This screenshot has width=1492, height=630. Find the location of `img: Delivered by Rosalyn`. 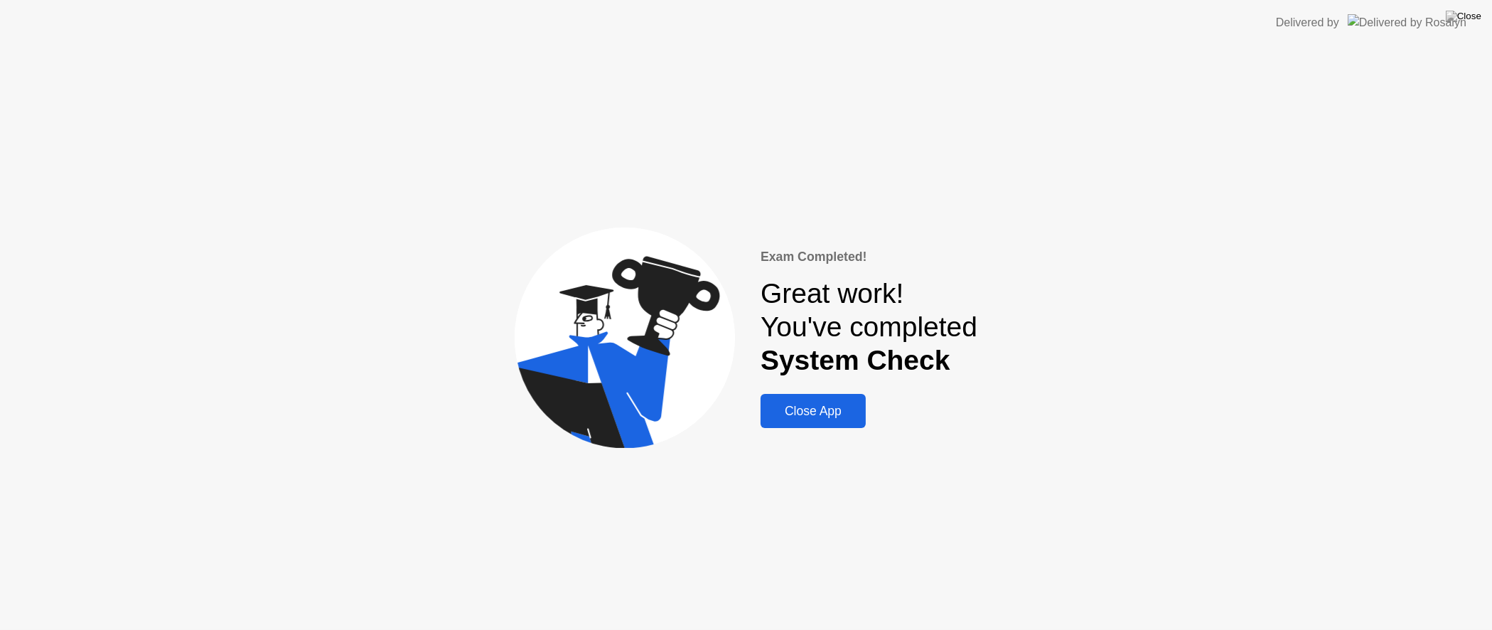

img: Delivered by Rosalyn is located at coordinates (1407, 22).